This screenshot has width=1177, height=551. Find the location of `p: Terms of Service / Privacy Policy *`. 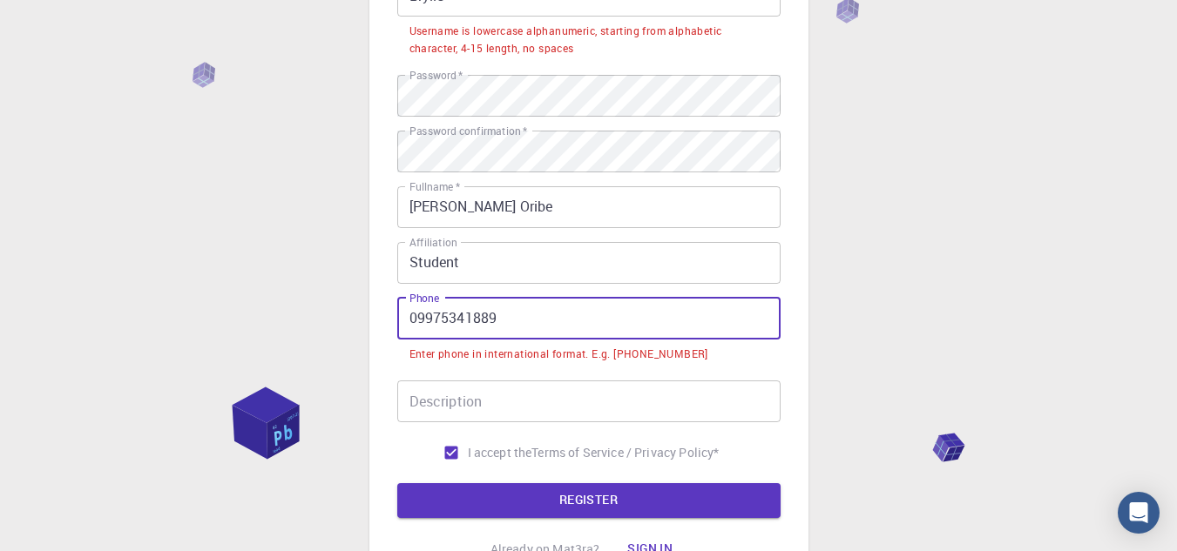

p: Terms of Service / Privacy Policy * is located at coordinates (625, 453).